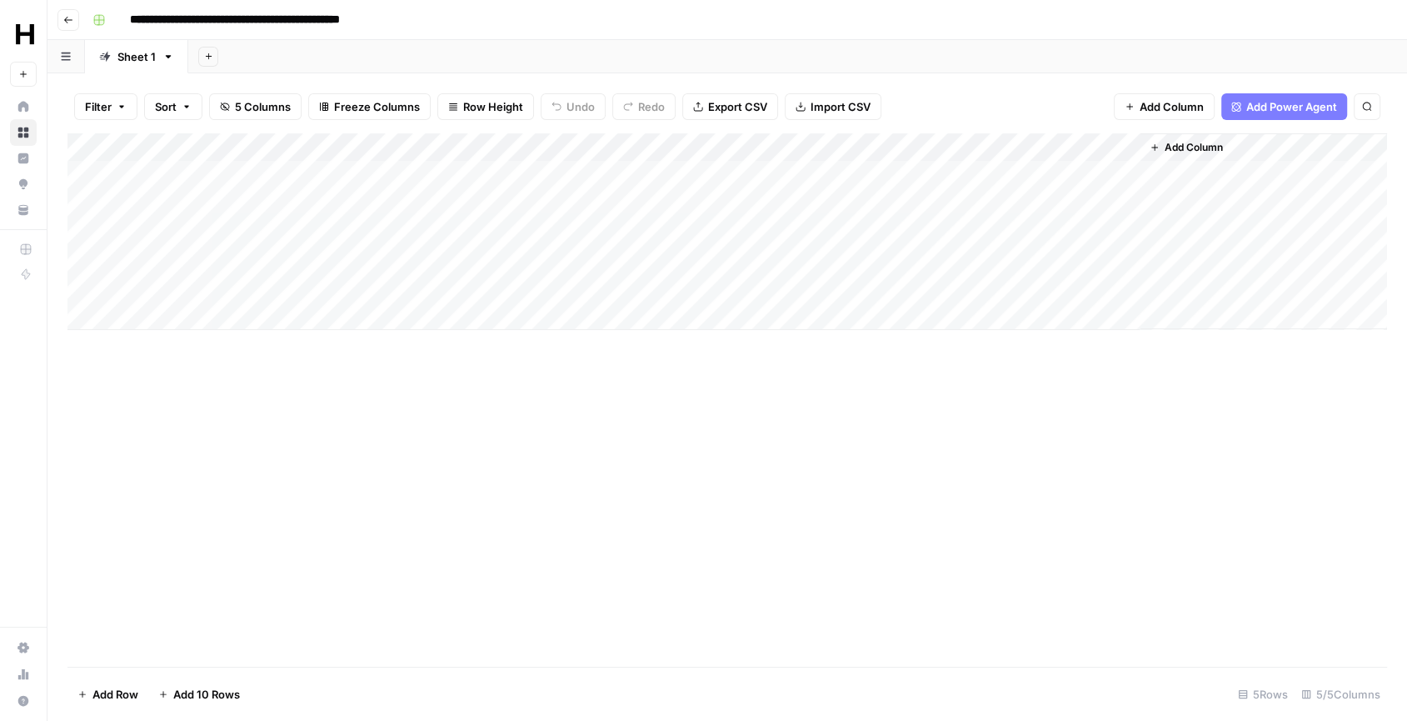  Describe the element at coordinates (652, 107) in the screenshot. I see `span: Redo` at that location.